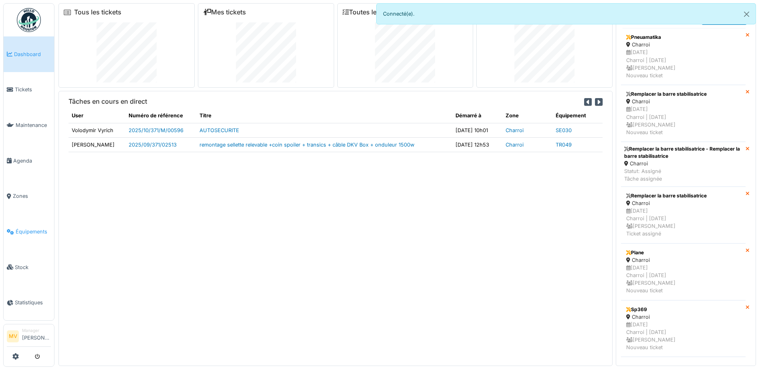  Describe the element at coordinates (372, 12) in the screenshot. I see `a: Toutes les tâches` at that location.